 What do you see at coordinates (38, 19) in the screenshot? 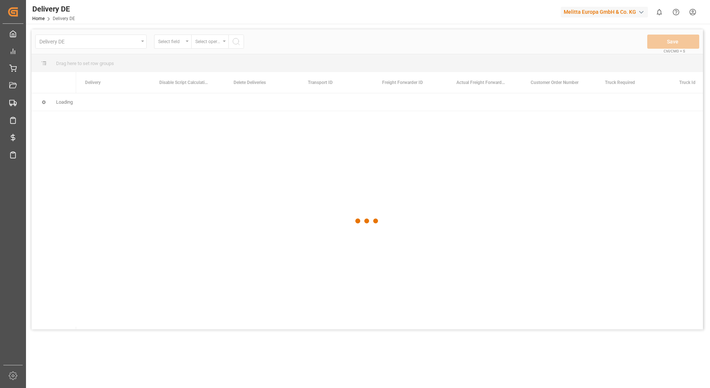
I see `a: Home` at bounding box center [38, 19].